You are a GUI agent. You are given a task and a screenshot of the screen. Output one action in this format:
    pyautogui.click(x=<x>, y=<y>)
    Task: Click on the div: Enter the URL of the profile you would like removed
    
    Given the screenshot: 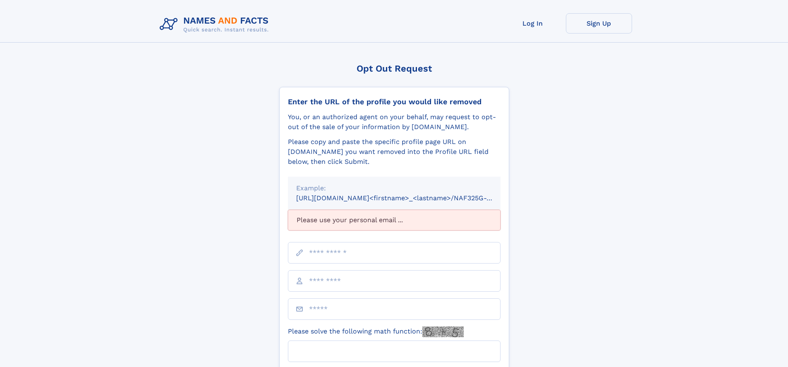 What is the action you would take?
    pyautogui.click(x=394, y=102)
    